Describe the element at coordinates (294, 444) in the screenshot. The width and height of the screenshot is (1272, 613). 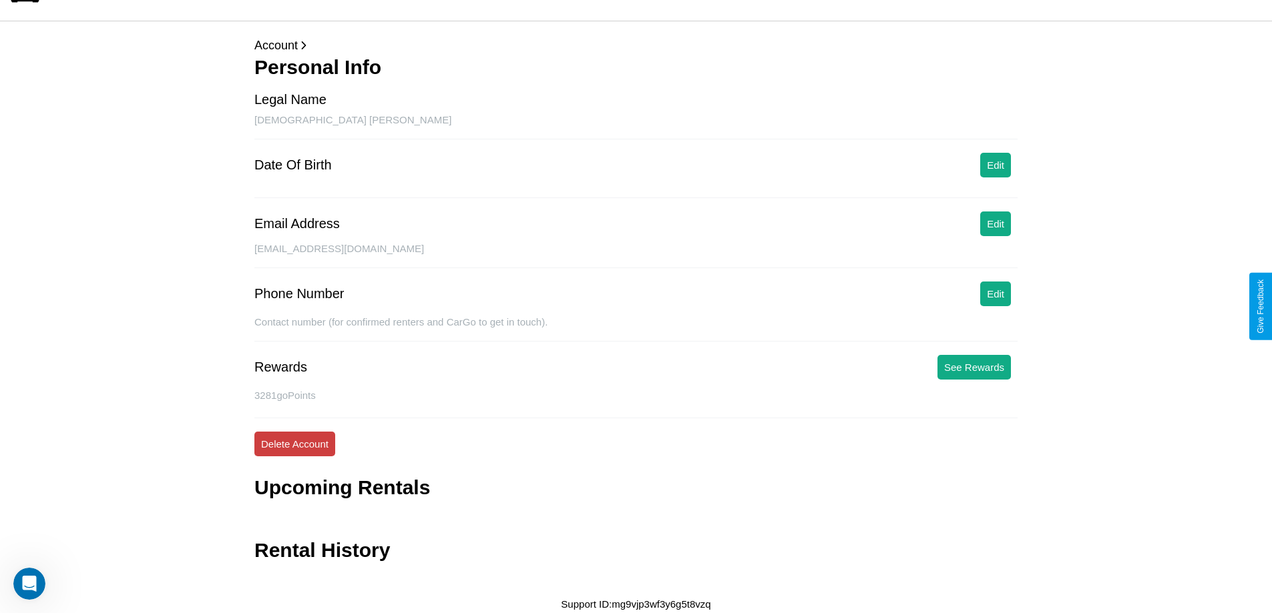
I see `button: Delete Account` at that location.